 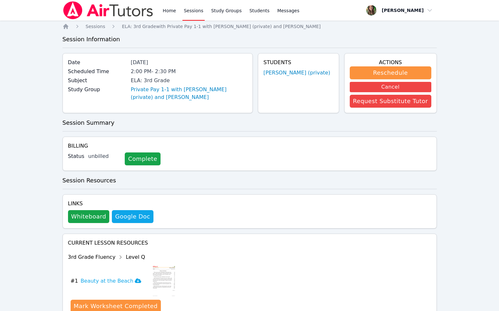 I want to click on h4: Billing, so click(x=250, y=146).